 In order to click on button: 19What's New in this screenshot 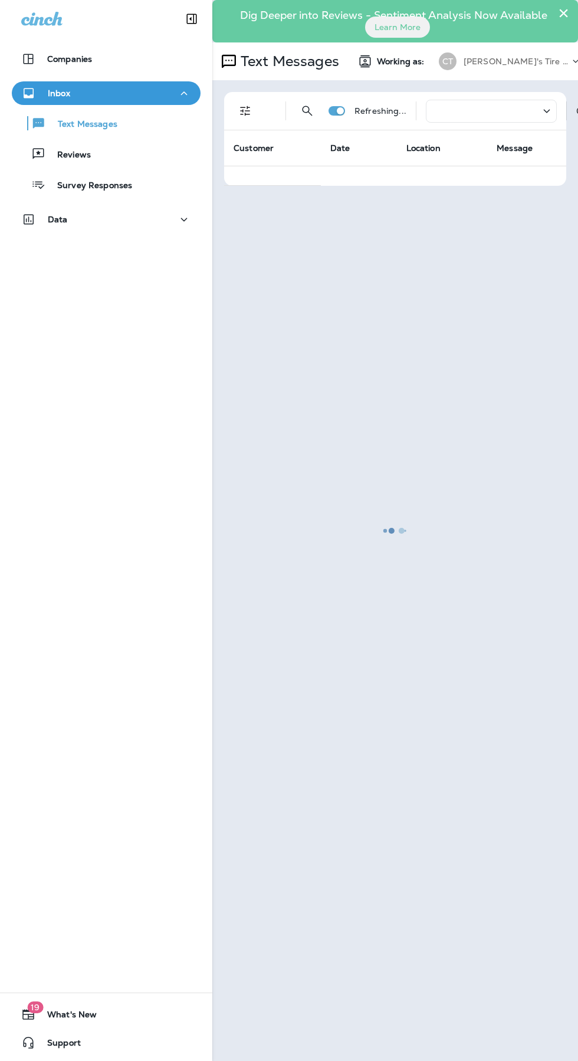, I will do `click(106, 1015)`.